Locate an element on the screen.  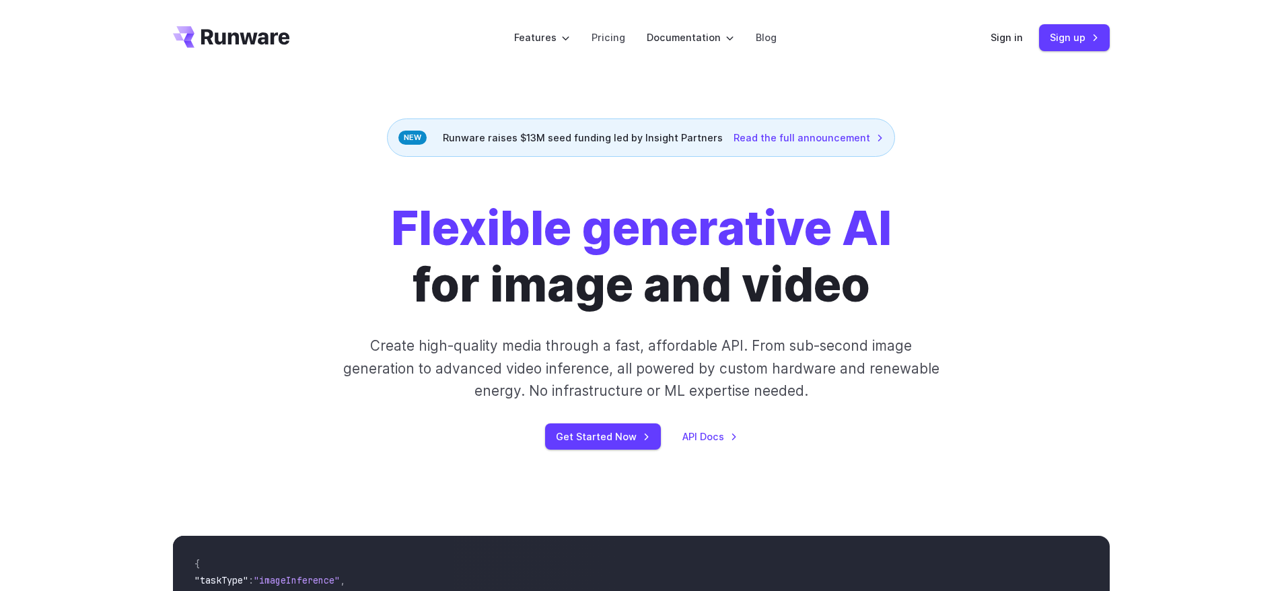
div: Runware raises $13M seed funding led by Insight Partners is located at coordinates (641, 137).